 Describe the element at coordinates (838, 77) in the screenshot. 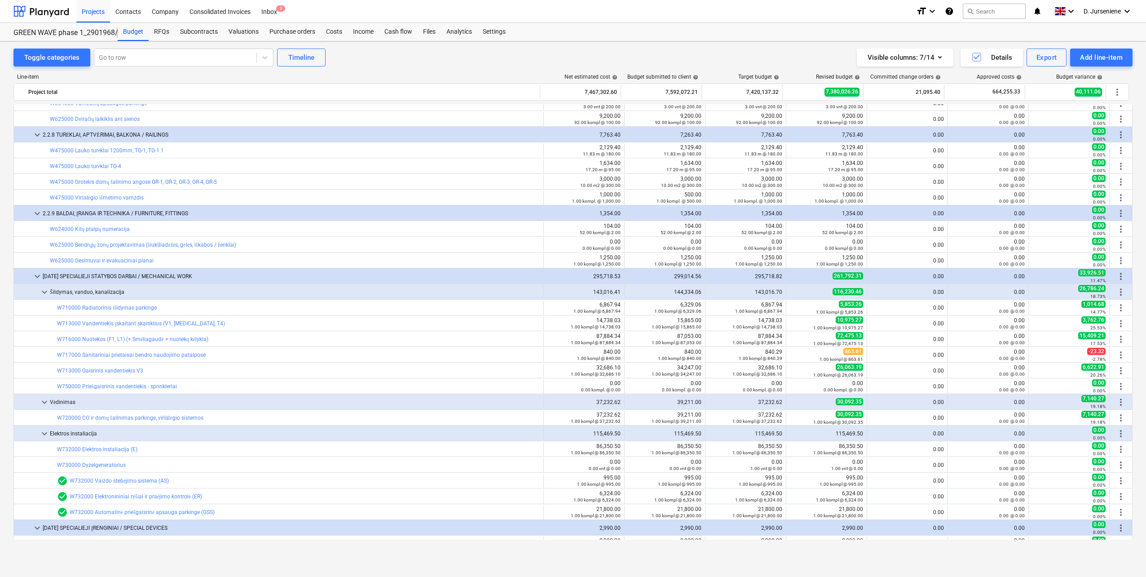

I see `div: Revised budget` at that location.